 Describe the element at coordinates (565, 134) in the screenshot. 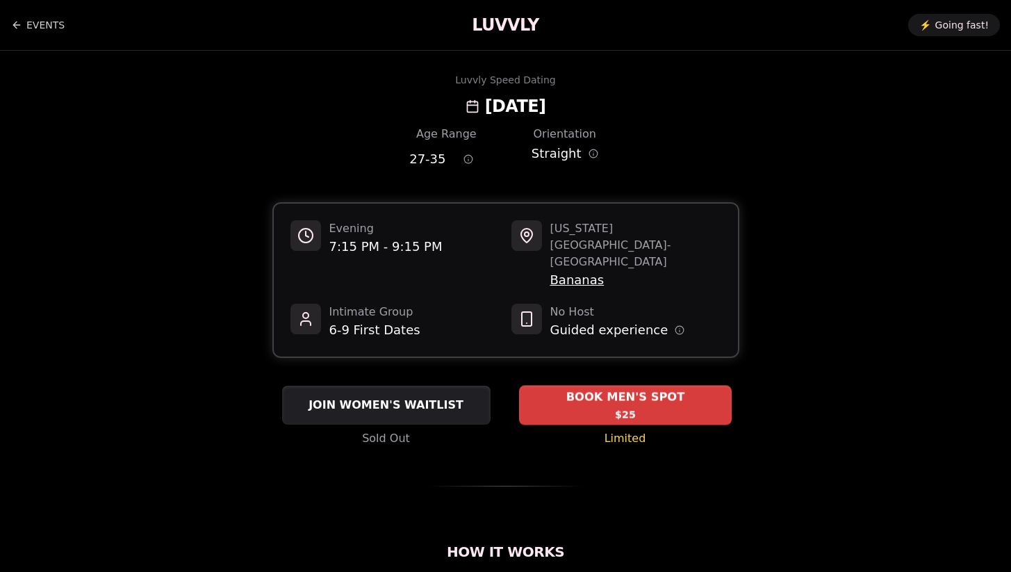

I see `div: Orientation` at that location.